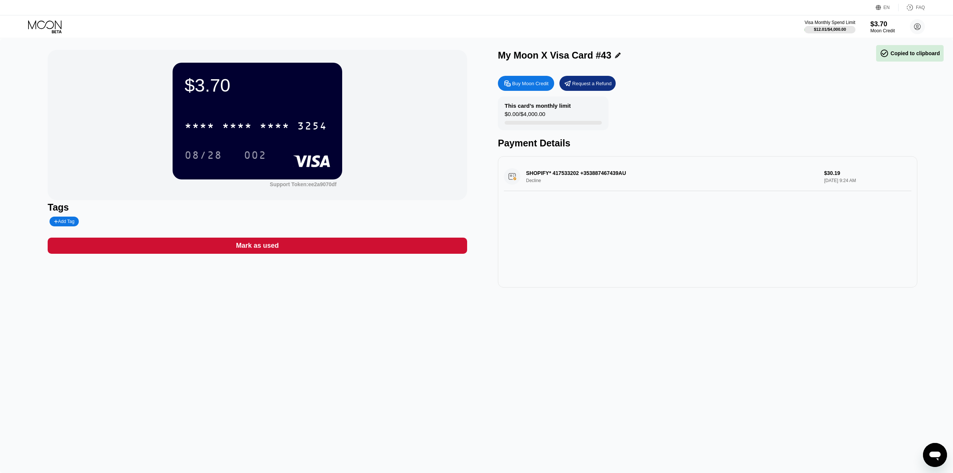 This screenshot has height=473, width=953. Describe the element at coordinates (312, 127) in the screenshot. I see `div: 3254` at that location.